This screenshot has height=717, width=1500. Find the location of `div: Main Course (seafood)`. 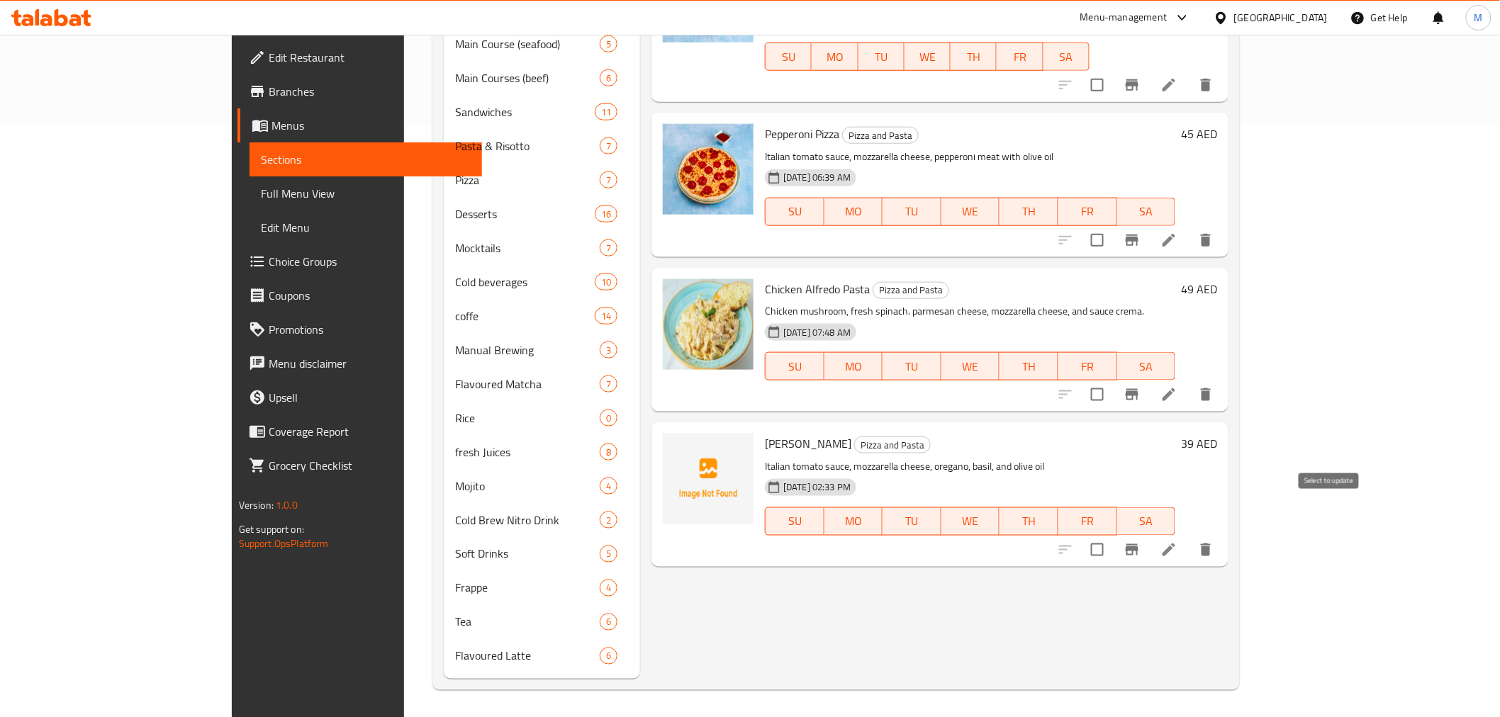

div: Main Course (seafood) is located at coordinates (527, 44).